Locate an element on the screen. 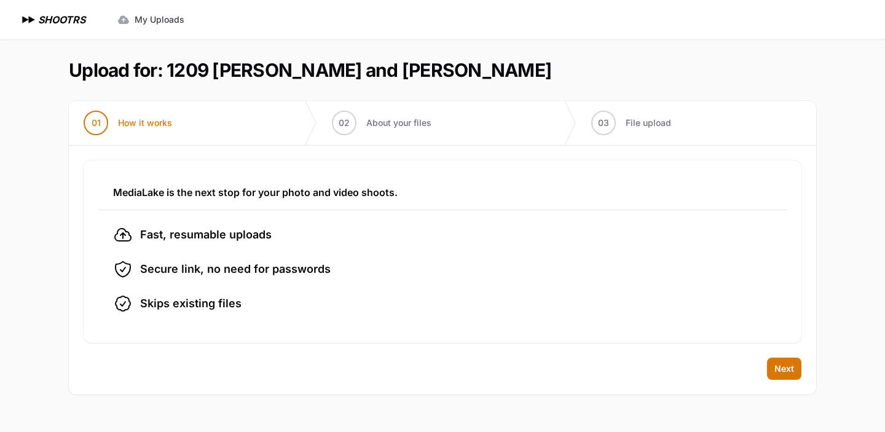 This screenshot has height=432, width=885. button: 01 How it works is located at coordinates (128, 123).